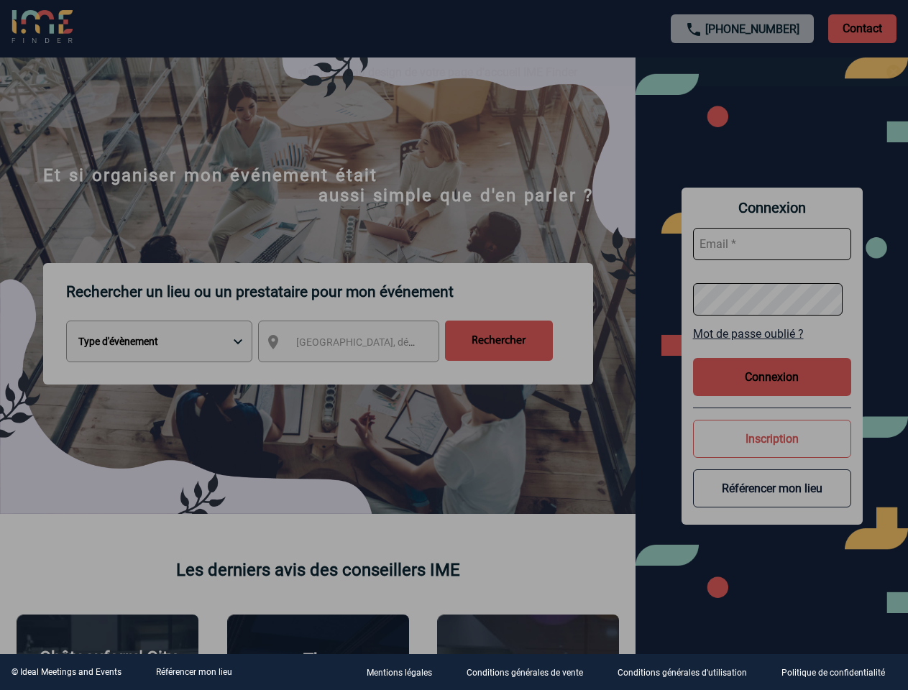 This screenshot has height=690, width=908. Describe the element at coordinates (405, 672) in the screenshot. I see `a: Mentions légales` at that location.